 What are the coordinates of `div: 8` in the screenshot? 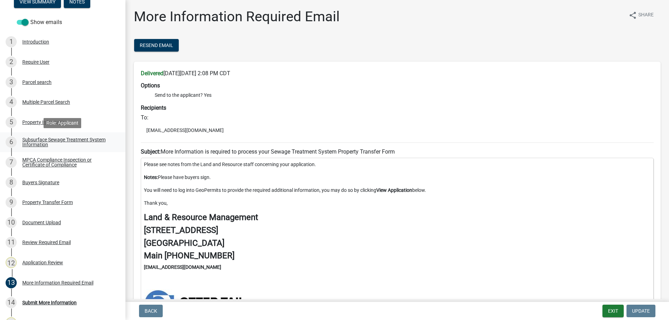 It's located at (11, 183).